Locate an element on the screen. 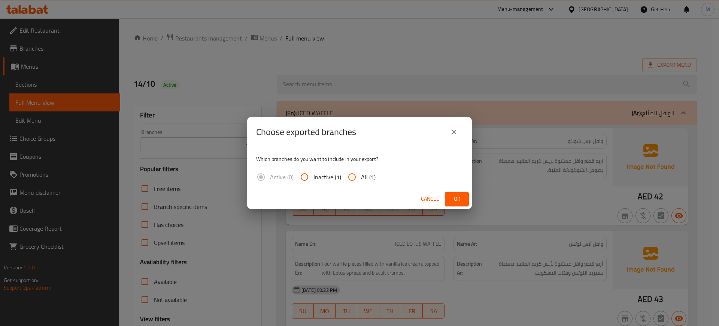 Image resolution: width=719 pixels, height=326 pixels. span: Active (0) is located at coordinates (282, 177).